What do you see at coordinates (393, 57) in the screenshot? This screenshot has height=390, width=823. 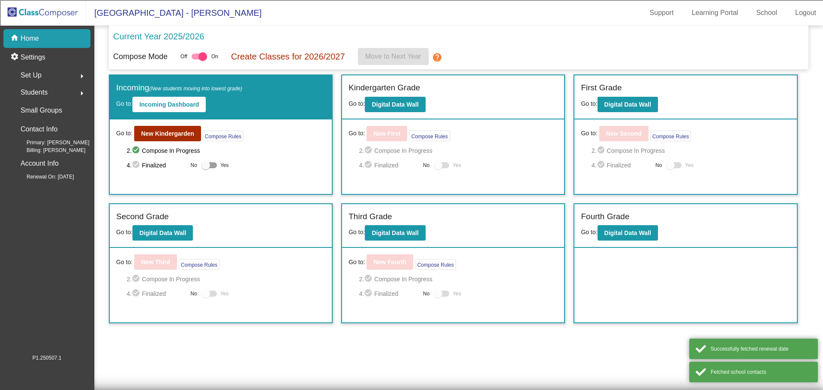 I see `button: Move to Next Year` at bounding box center [393, 57].